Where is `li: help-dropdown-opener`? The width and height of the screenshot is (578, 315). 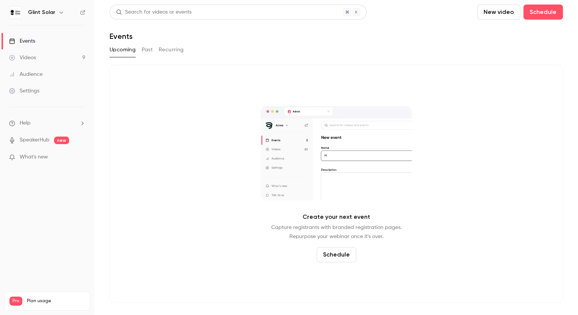
li: help-dropdown-opener is located at coordinates (47, 123).